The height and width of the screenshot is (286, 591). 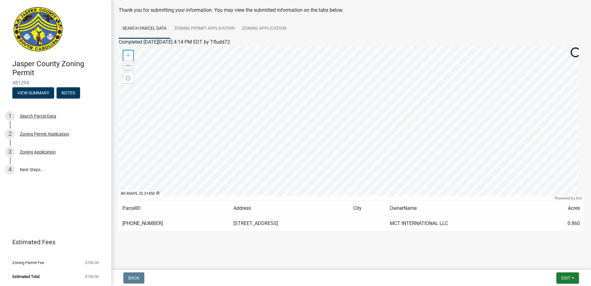 What do you see at coordinates (128, 55) in the screenshot?
I see `div: Zoom in` at bounding box center [128, 55].